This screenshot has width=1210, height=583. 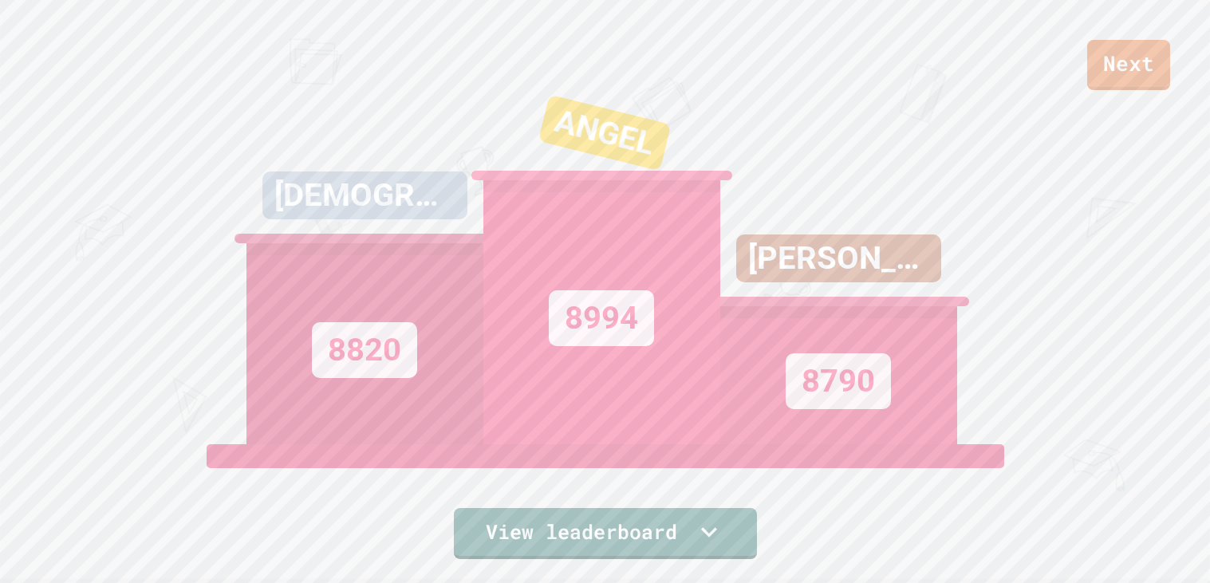 What do you see at coordinates (365, 350) in the screenshot?
I see `div: 8820` at bounding box center [365, 350].